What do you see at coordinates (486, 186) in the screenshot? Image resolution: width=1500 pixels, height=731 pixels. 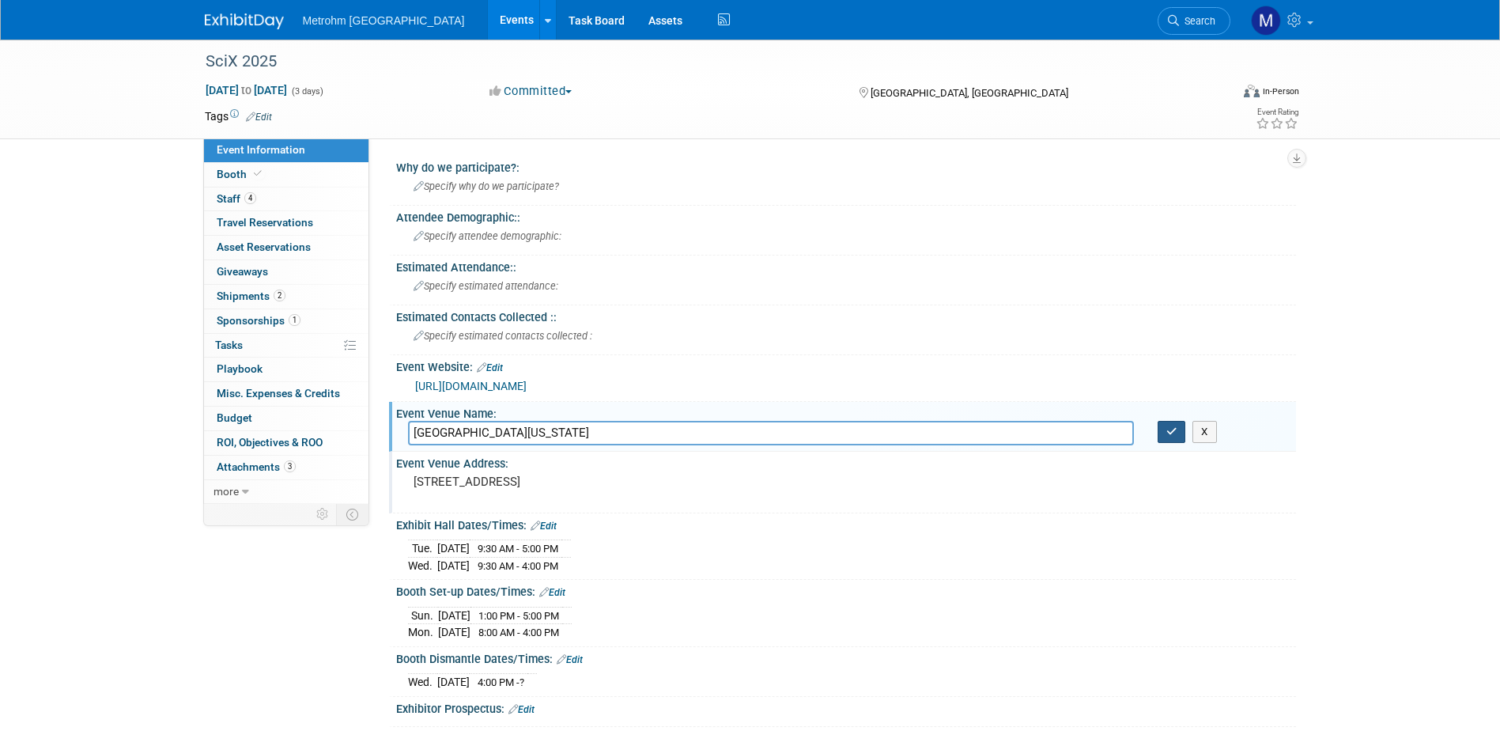 I see `span: Specify why do we participate?` at bounding box center [486, 186].